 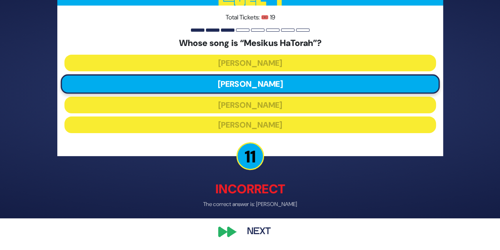 What do you see at coordinates (259, 231) in the screenshot?
I see `button: Next` at bounding box center [259, 231].